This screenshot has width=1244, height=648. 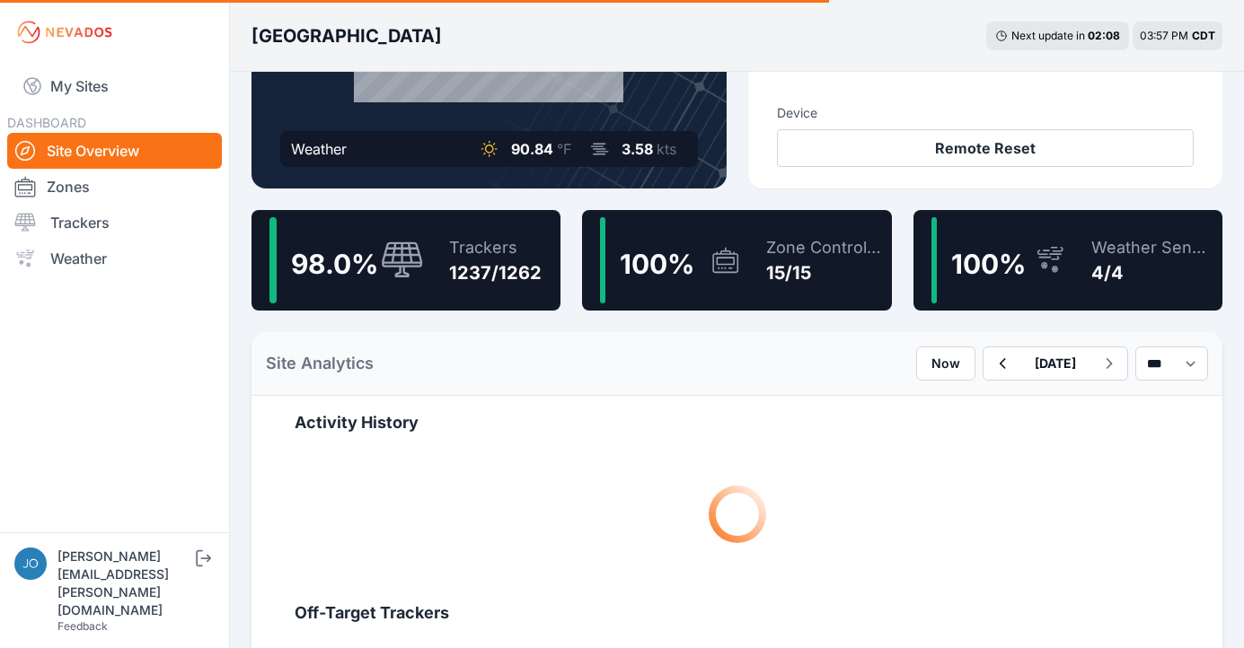 What do you see at coordinates (47, 122) in the screenshot?
I see `span: DASHBOARD` at bounding box center [47, 122].